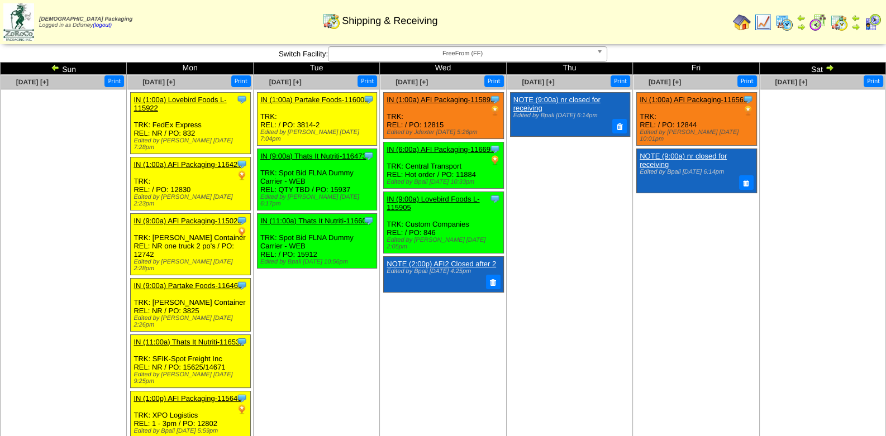 This screenshot has width=886, height=436. Describe the element at coordinates (187, 221) in the screenshot. I see `a: IN (9:00a) AFI Packaging-115028` at that location.